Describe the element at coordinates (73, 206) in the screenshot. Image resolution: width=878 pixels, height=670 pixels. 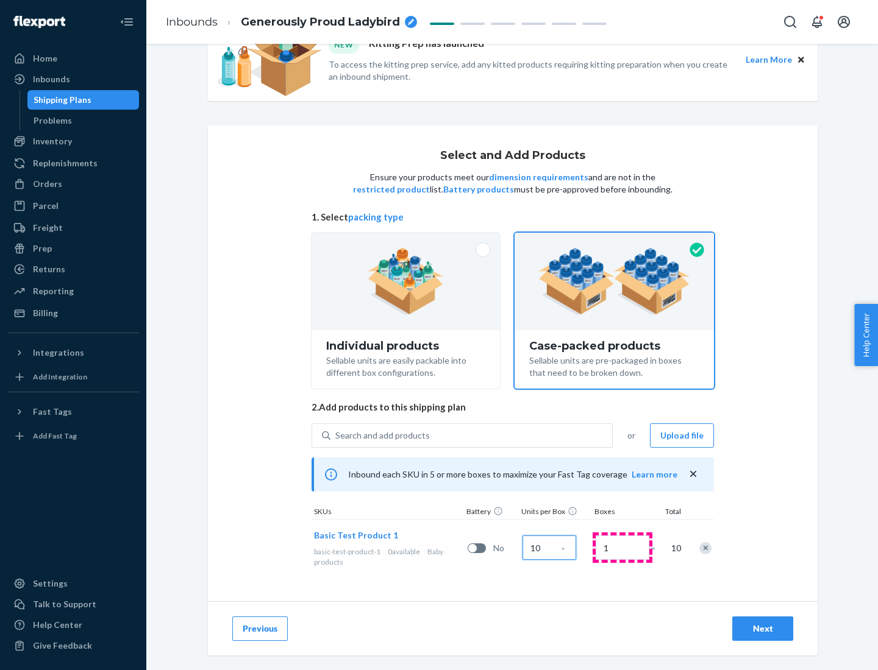
I see `a: Parcel` at that location.